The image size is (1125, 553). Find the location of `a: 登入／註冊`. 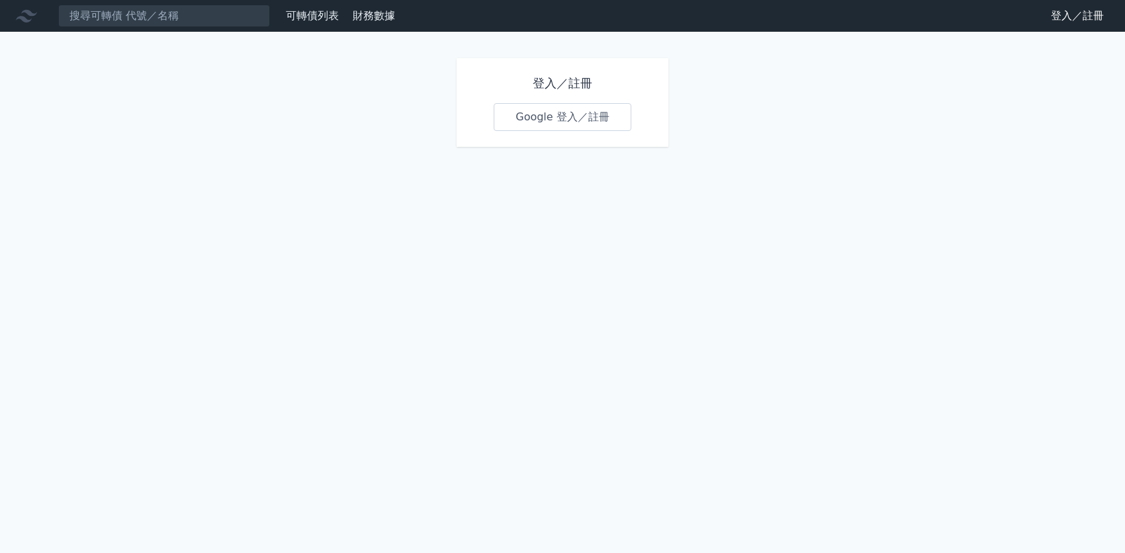

a: 登入／註冊 is located at coordinates (1077, 16).